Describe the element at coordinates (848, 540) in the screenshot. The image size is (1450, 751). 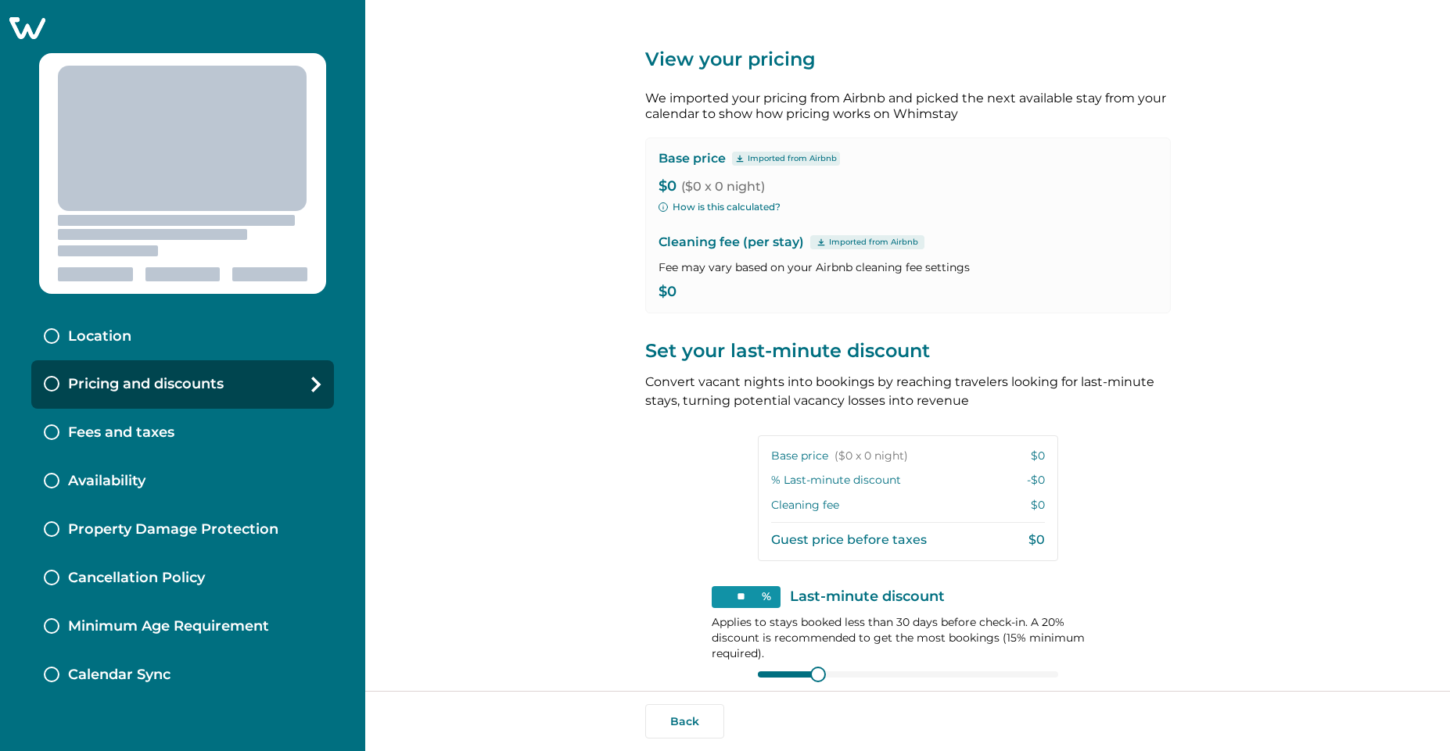
I see `p: Guest price before taxes` at that location.